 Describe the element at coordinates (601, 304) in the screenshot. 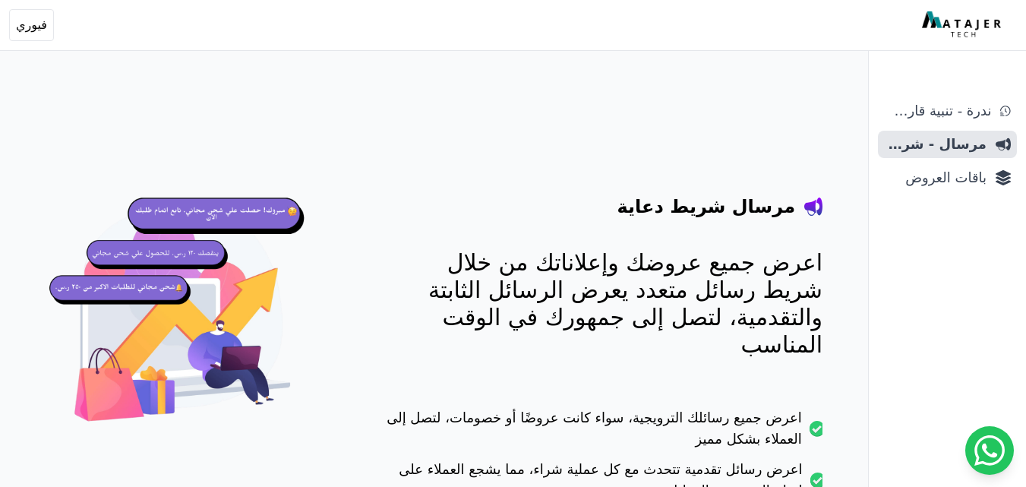

I see `p: اعرض جميع عروضك وإعلاناتك من خلال شريط رسائل متعدد يعرض الرسائل الثابتة والتقدمية، لتصل إلى جمهور...` at that location.